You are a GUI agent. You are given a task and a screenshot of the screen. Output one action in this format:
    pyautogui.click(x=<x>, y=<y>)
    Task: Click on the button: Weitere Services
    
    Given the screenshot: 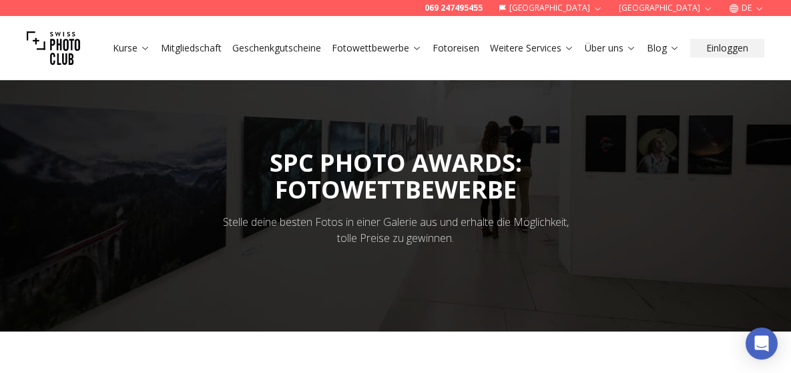 What is the action you would take?
    pyautogui.click(x=532, y=48)
    